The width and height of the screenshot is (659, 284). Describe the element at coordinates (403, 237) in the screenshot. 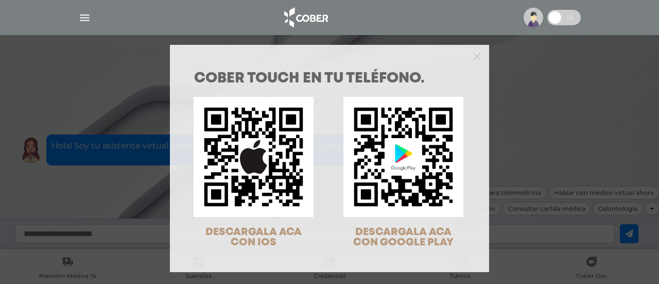

I see `span: DESCARGALA ACA CON GOOGLE PLAY` at that location.